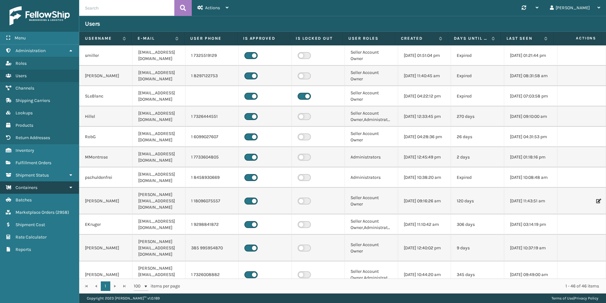 This screenshot has height=303, width=606. Describe the element at coordinates (24, 113) in the screenshot. I see `span: Lookups` at that location.